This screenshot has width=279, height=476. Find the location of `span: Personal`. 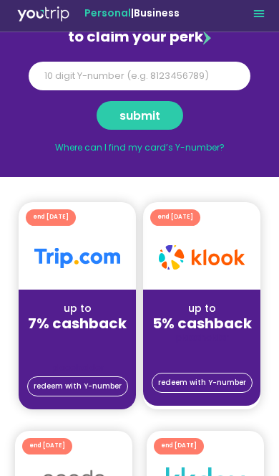

span: Personal is located at coordinates (107, 13).